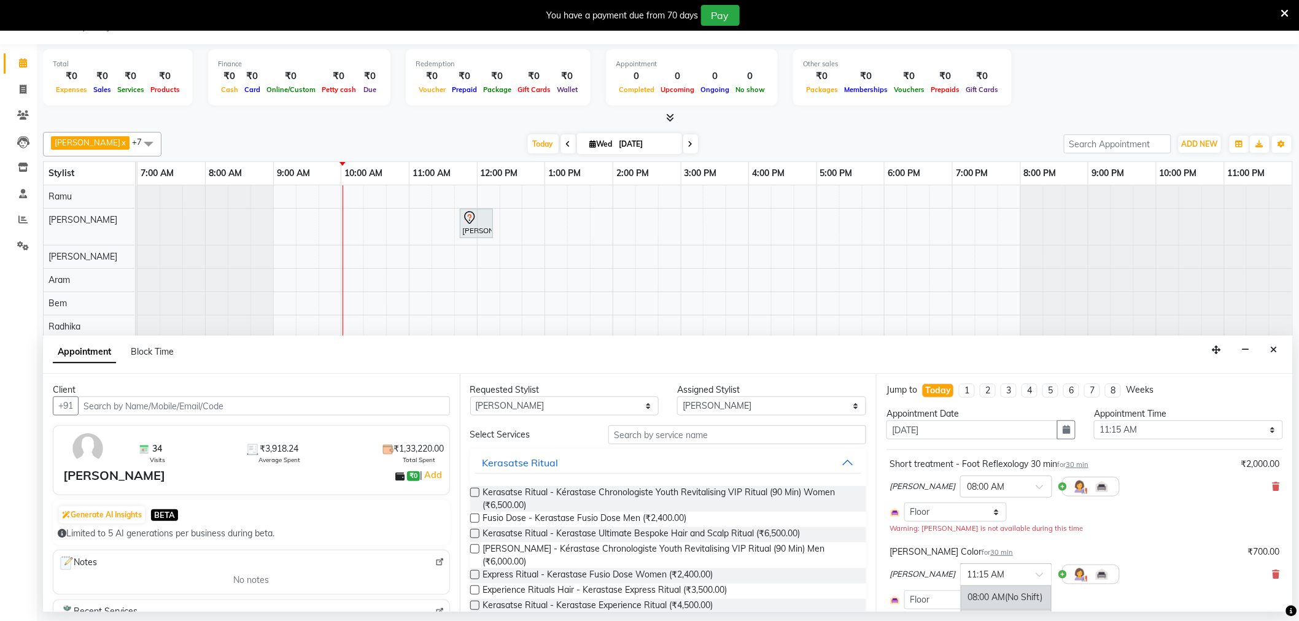  Describe the element at coordinates (598, 607) in the screenshot. I see `span: Kerasatse Ritual - Kerastase Experience Ritual (₹4,500.00)` at that location.